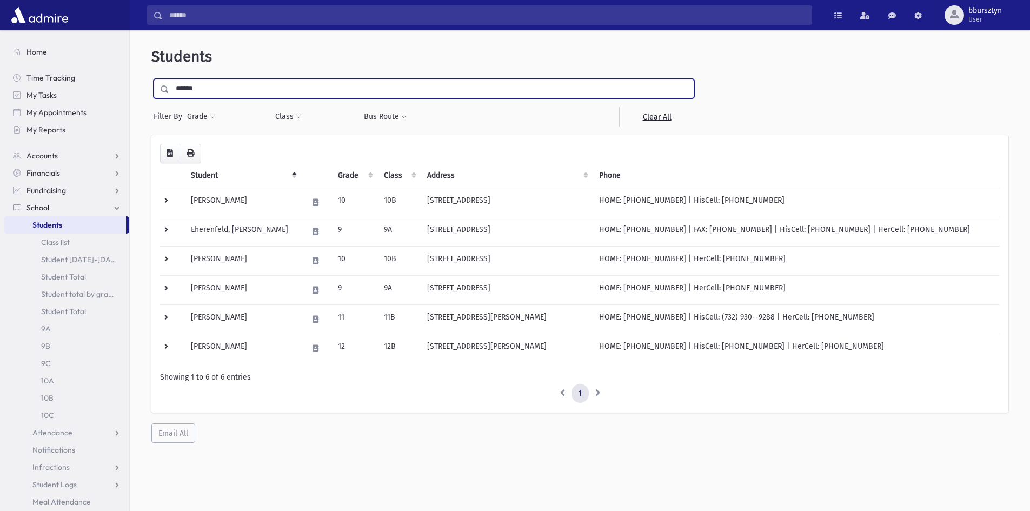 Image resolution: width=1030 pixels, height=511 pixels. What do you see at coordinates (288, 117) in the screenshot?
I see `button: Class` at bounding box center [288, 117].